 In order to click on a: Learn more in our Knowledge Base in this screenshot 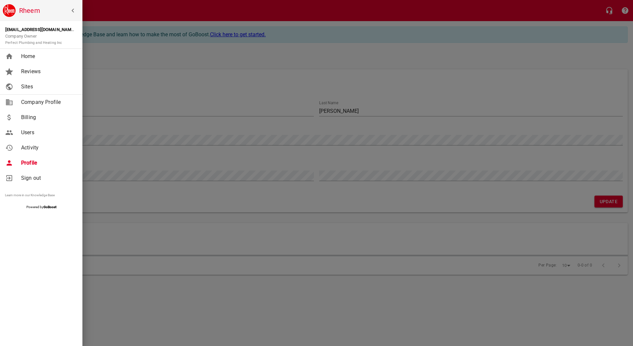, I will do `click(30, 195)`.